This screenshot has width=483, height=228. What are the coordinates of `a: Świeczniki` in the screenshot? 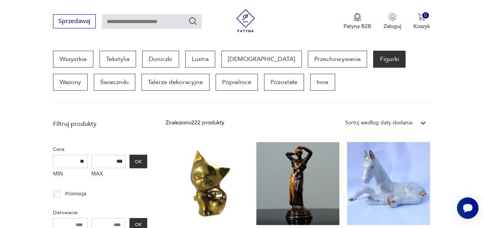 It's located at (114, 82).